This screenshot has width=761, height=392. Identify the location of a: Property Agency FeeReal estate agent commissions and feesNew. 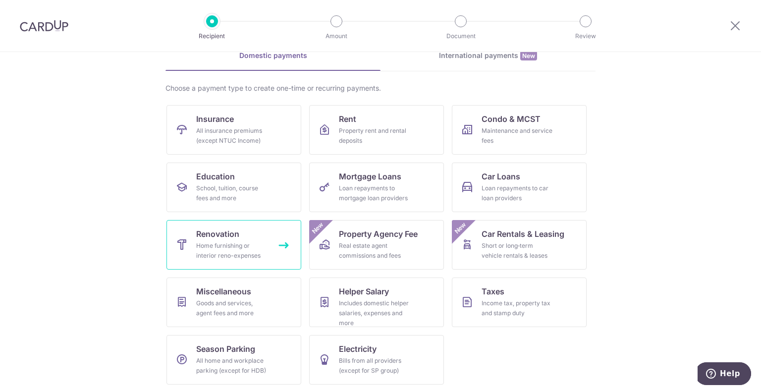
(376, 245).